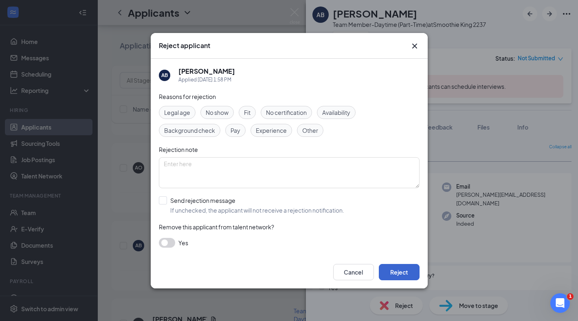 The height and width of the screenshot is (321, 578). I want to click on span: Legal age, so click(177, 112).